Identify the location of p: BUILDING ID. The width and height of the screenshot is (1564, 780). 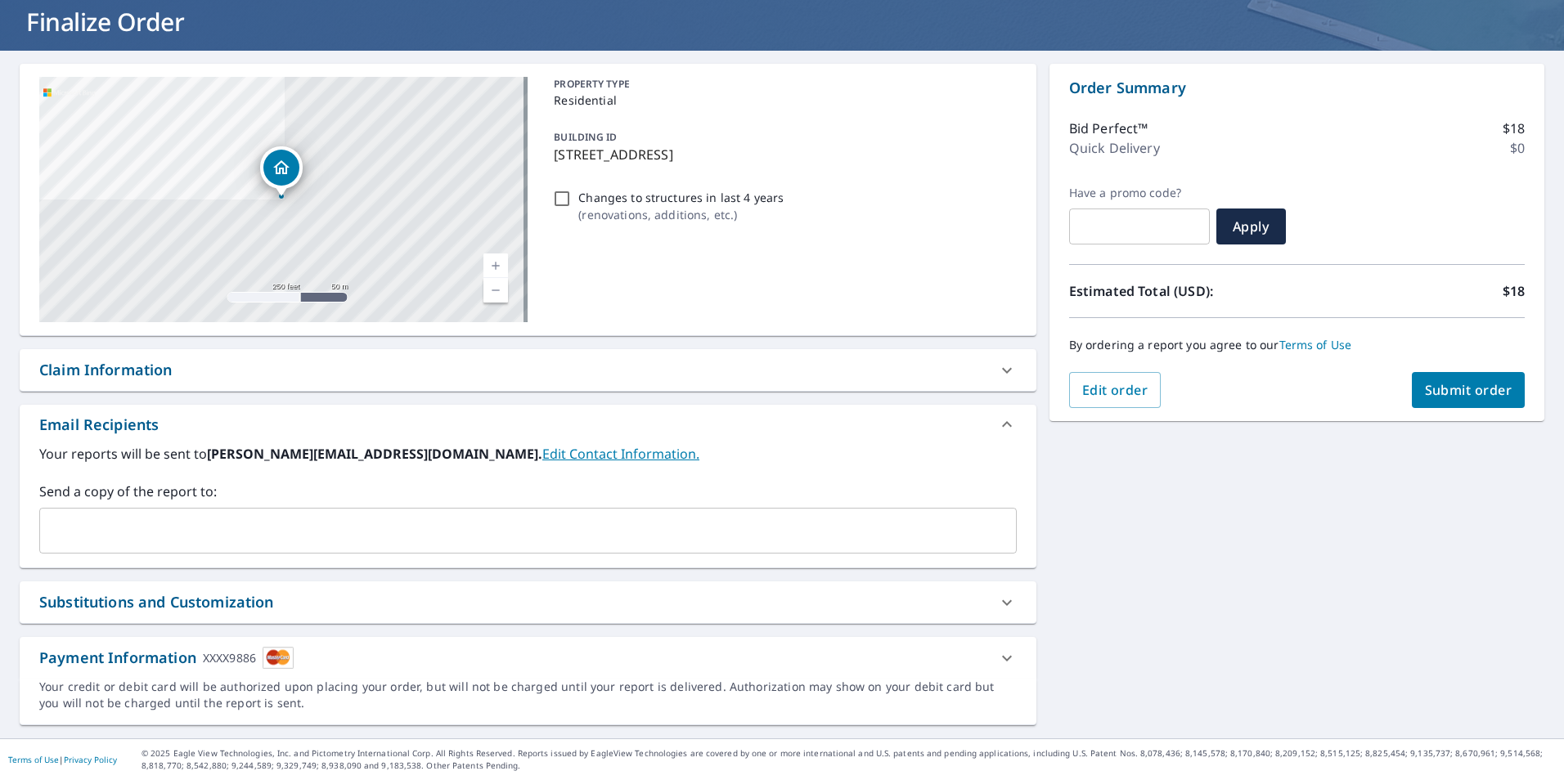
(585, 137).